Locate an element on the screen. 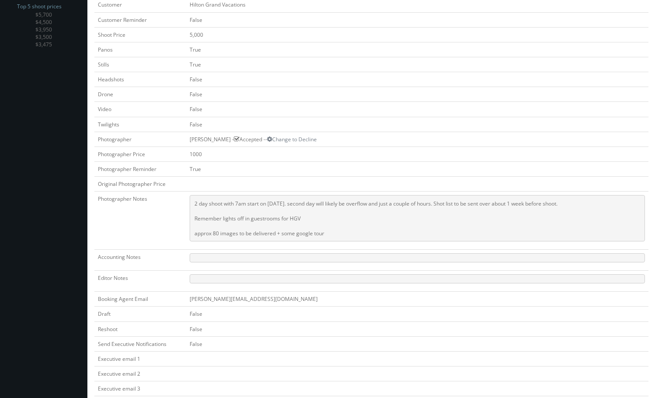 This screenshot has height=398, width=655. td: Photographer Price is located at coordinates (140, 154).